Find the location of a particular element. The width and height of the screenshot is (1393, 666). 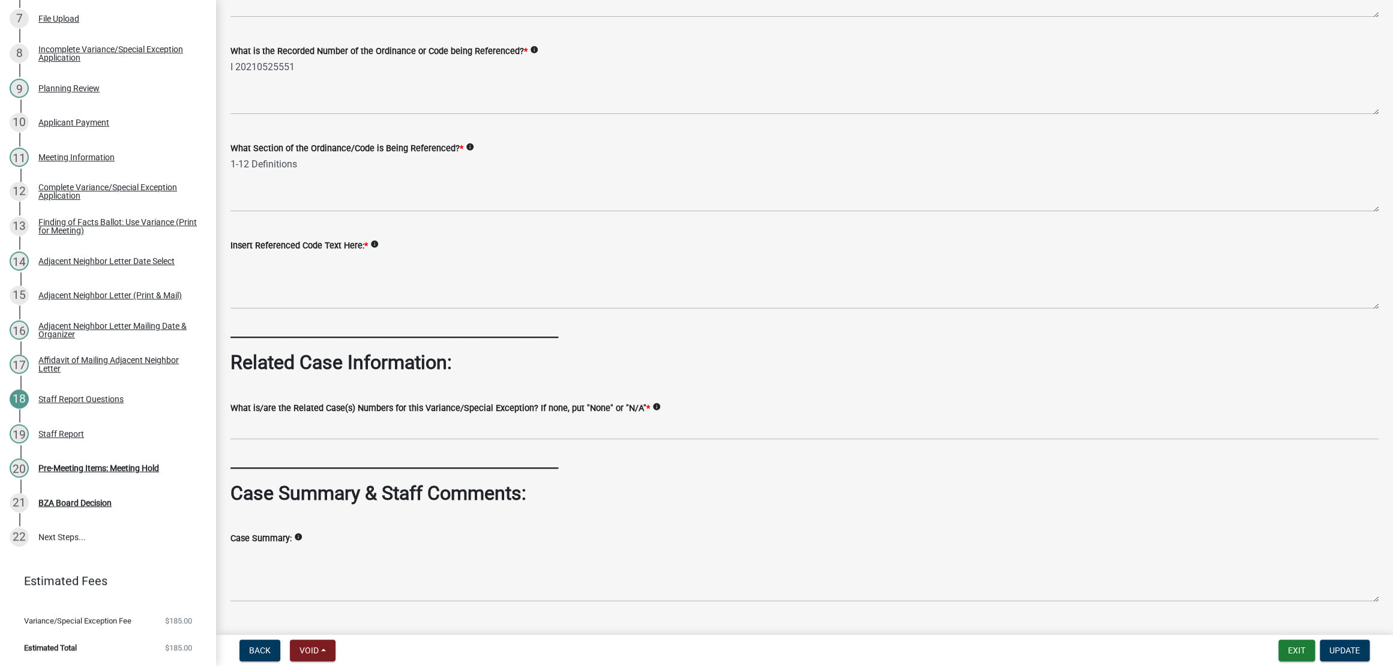

div: Planning Review is located at coordinates (69, 88).